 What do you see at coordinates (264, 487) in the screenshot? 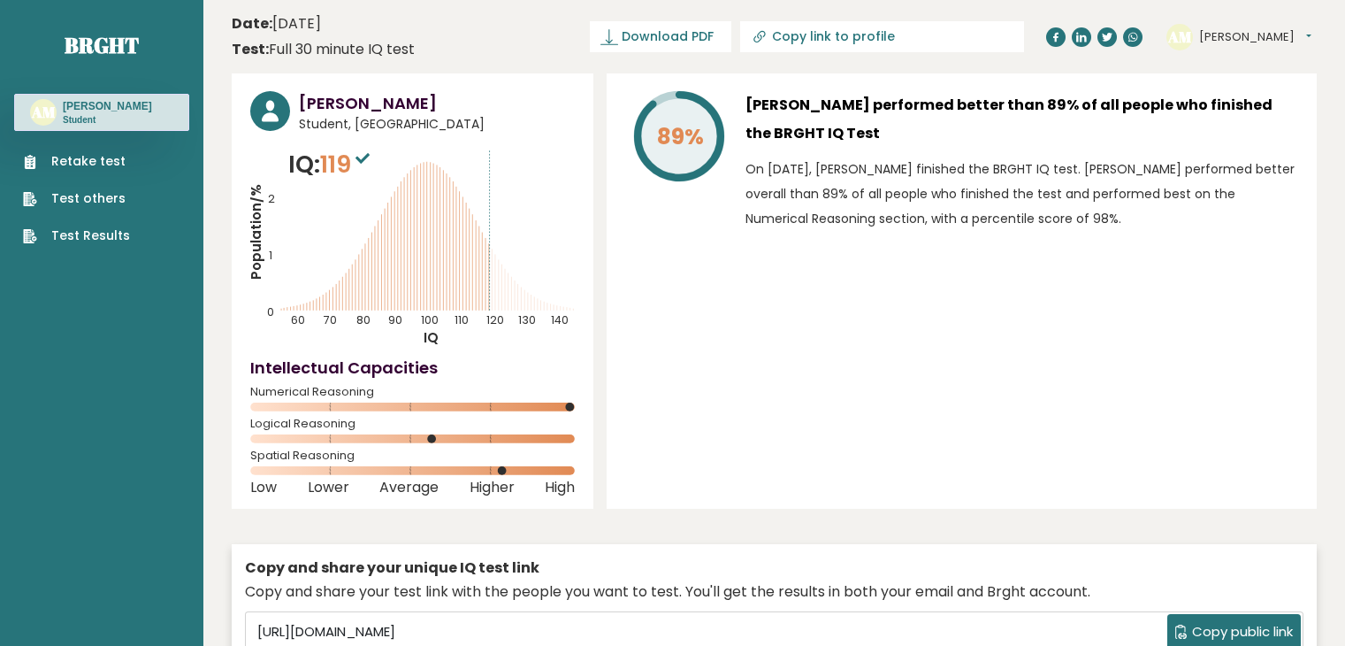
I see `span: Low` at bounding box center [264, 487].